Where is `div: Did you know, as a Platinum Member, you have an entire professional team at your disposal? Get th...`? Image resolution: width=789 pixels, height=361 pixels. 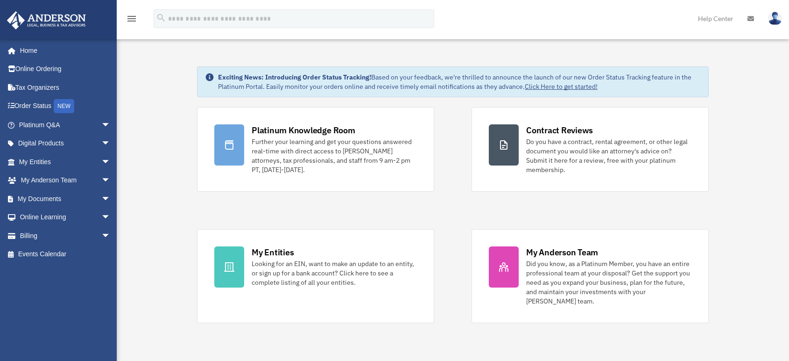 div: Did you know, as a Platinum Member, you have an entire professional team at your disposal? Get th... is located at coordinates (609, 282).